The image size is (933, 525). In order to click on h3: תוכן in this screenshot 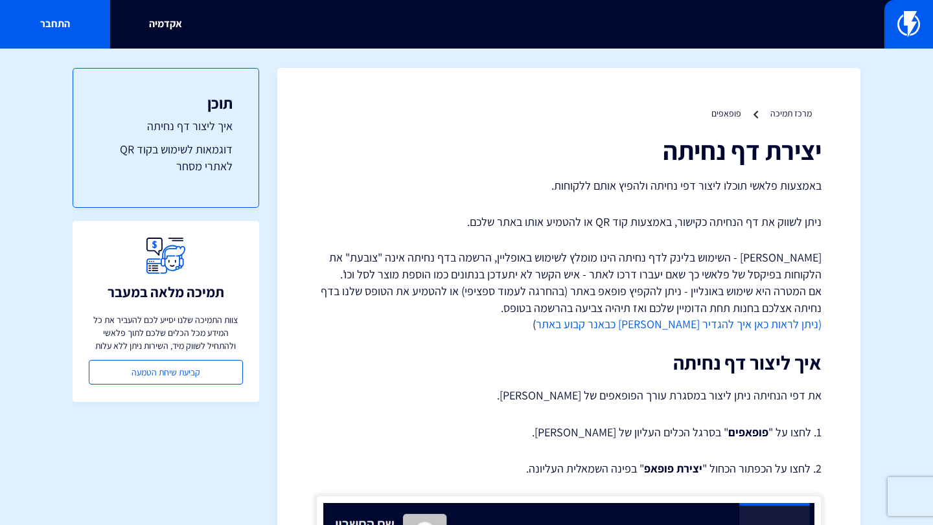, I will do `click(166, 103)`.